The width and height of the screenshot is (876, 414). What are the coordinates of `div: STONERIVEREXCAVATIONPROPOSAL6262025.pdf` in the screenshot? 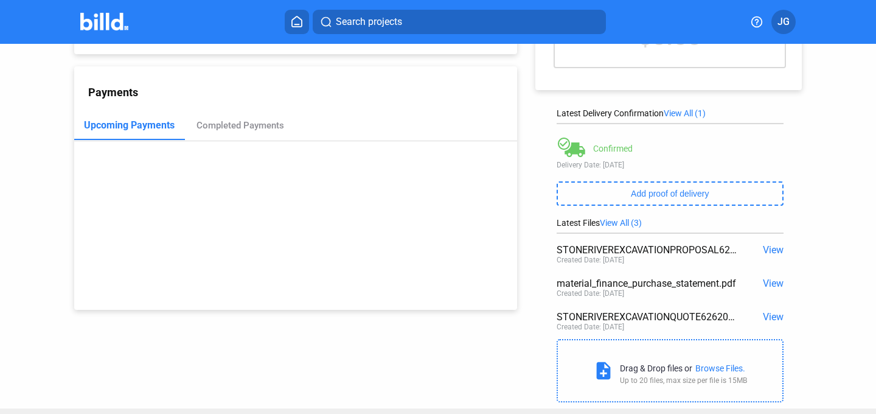 It's located at (648, 250).